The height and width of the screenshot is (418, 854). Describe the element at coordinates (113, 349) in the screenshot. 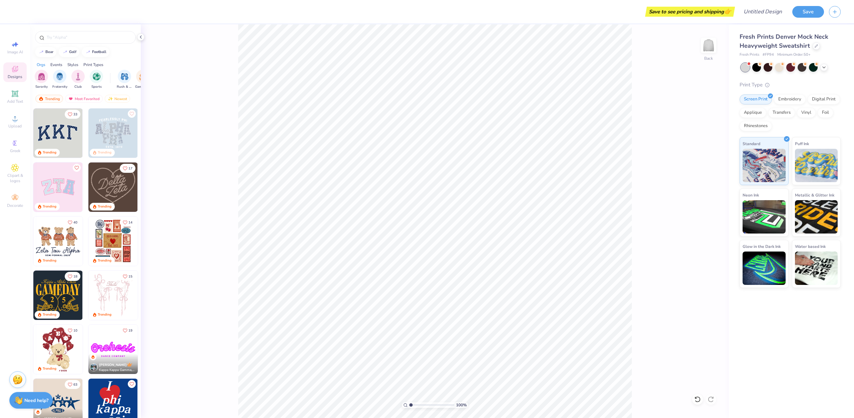

I see `img: e5c25cba-9be7-456f-8dc7-97e2284da968` at that location.